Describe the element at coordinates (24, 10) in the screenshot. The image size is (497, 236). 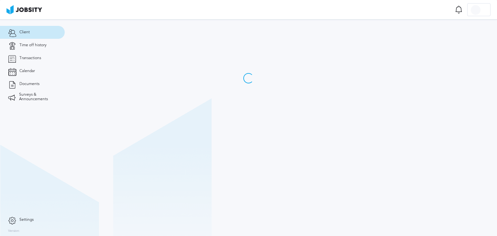
I see `img: ab4bad089aa723f57921c736e9817d99.png` at that location.